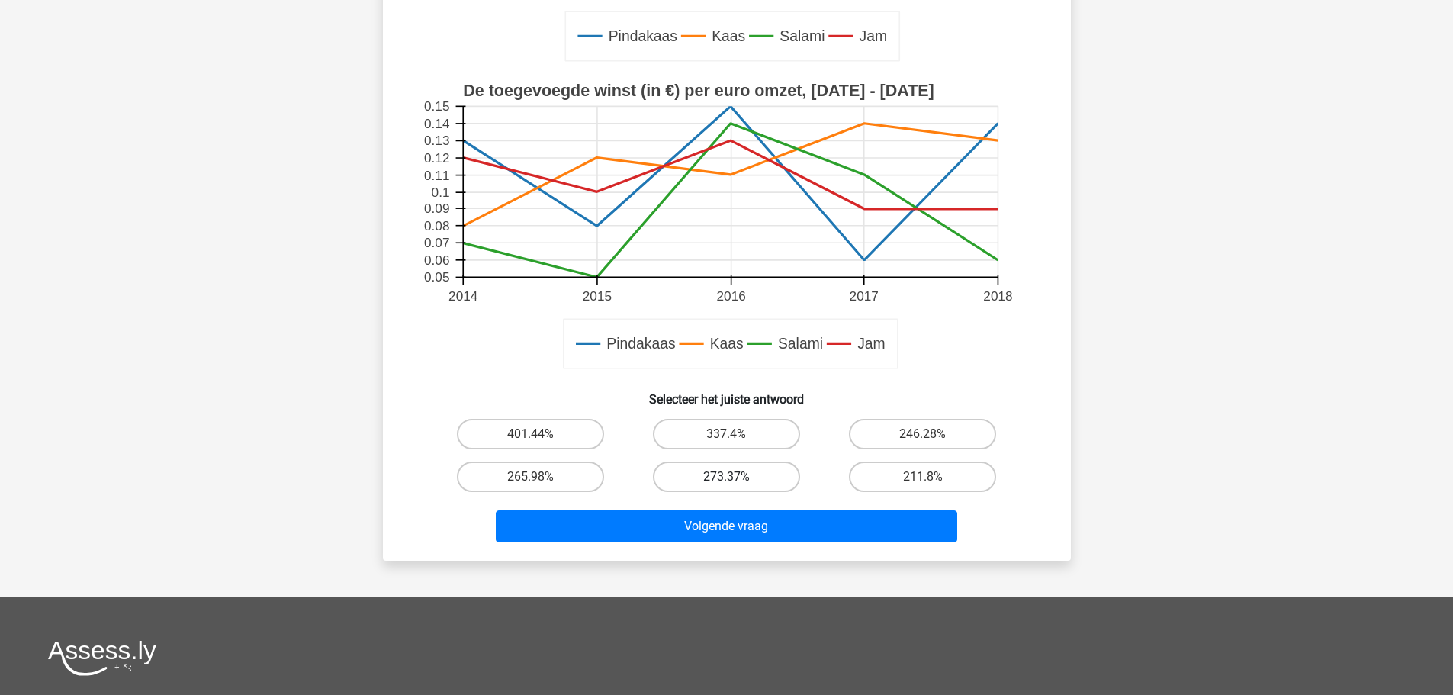 Image resolution: width=1453 pixels, height=695 pixels. What do you see at coordinates (530, 477) in the screenshot?
I see `label: 265.98%` at bounding box center [530, 477].